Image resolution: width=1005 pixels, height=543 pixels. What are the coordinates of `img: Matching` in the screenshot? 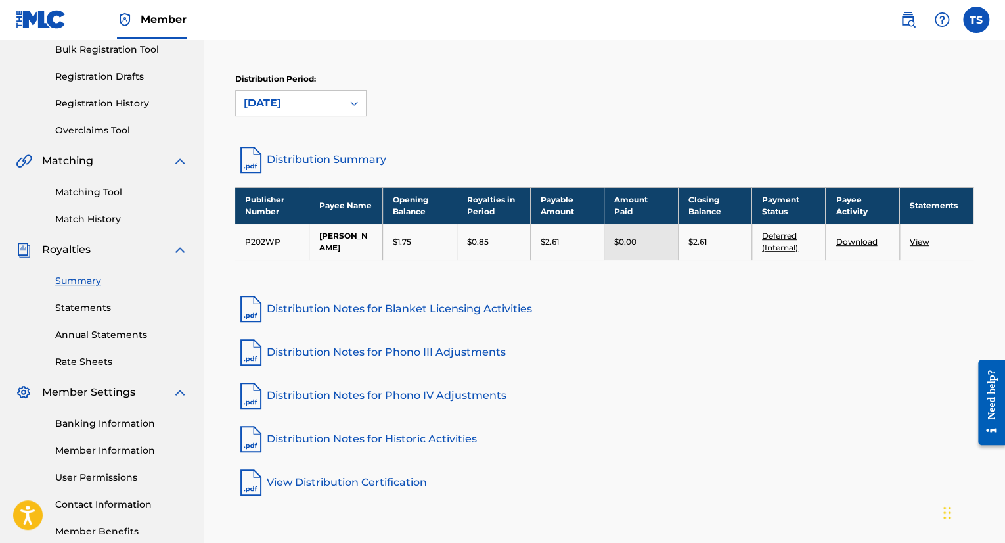 It's located at (24, 161).